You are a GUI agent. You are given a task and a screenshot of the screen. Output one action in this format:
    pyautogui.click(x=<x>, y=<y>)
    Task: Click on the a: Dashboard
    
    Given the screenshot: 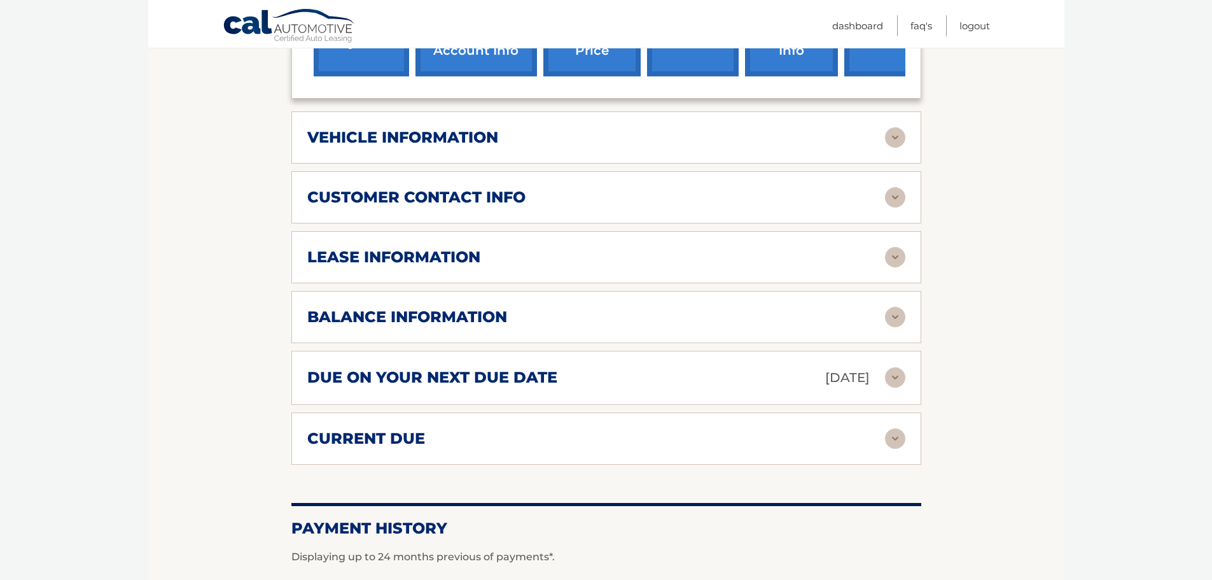 What is the action you would take?
    pyautogui.click(x=857, y=25)
    